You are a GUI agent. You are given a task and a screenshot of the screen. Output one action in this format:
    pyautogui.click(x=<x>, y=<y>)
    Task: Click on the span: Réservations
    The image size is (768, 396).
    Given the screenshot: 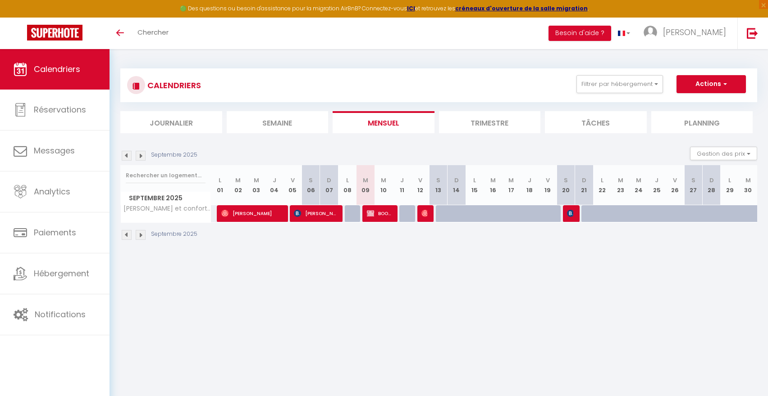 What is the action you would take?
    pyautogui.click(x=60, y=109)
    